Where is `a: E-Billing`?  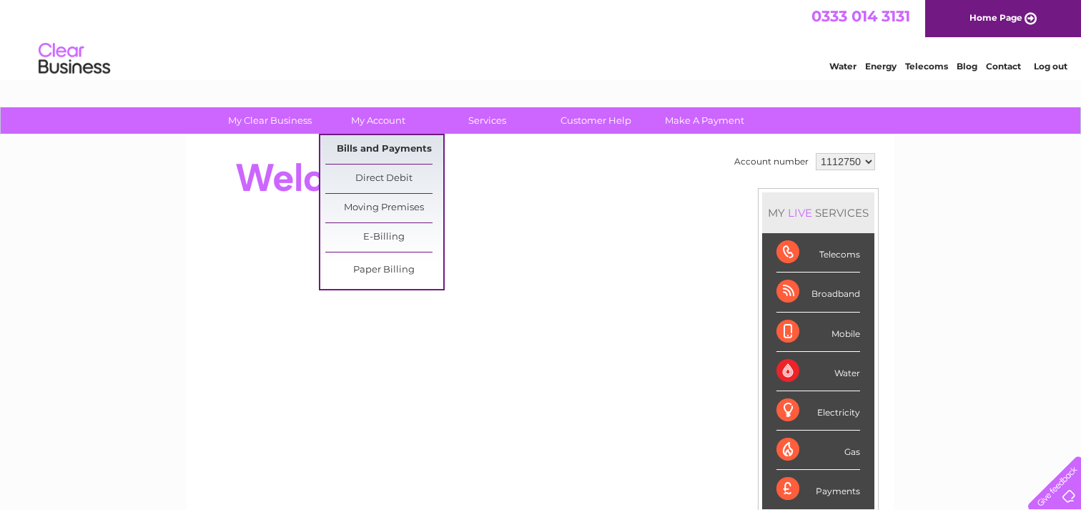 a: E-Billing is located at coordinates (384, 237).